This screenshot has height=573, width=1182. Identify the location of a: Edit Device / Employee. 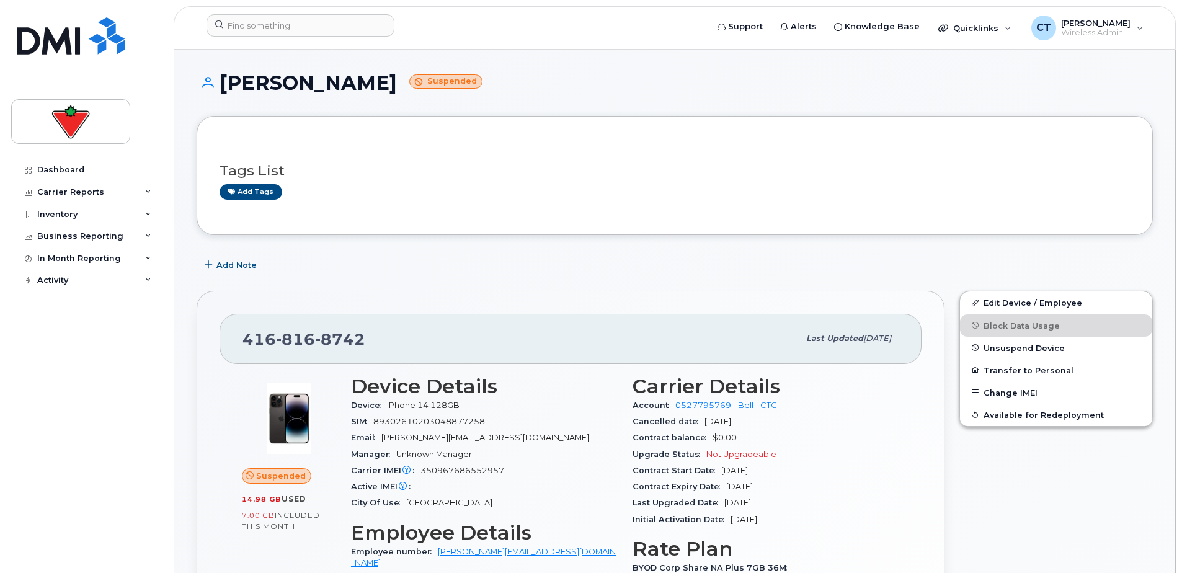
(1056, 303).